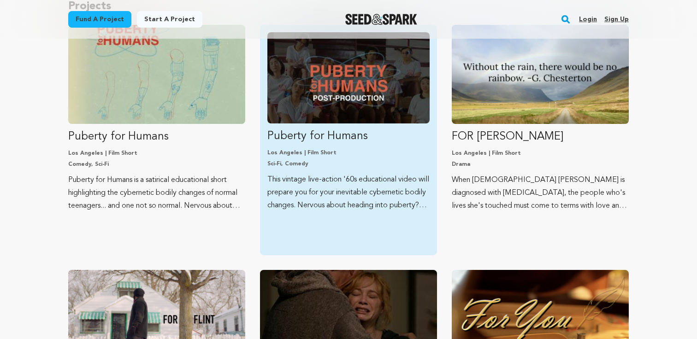 Image resolution: width=697 pixels, height=339 pixels. What do you see at coordinates (348, 164) in the screenshot?
I see `p: Sci-Fi, Comedy` at bounding box center [348, 164].